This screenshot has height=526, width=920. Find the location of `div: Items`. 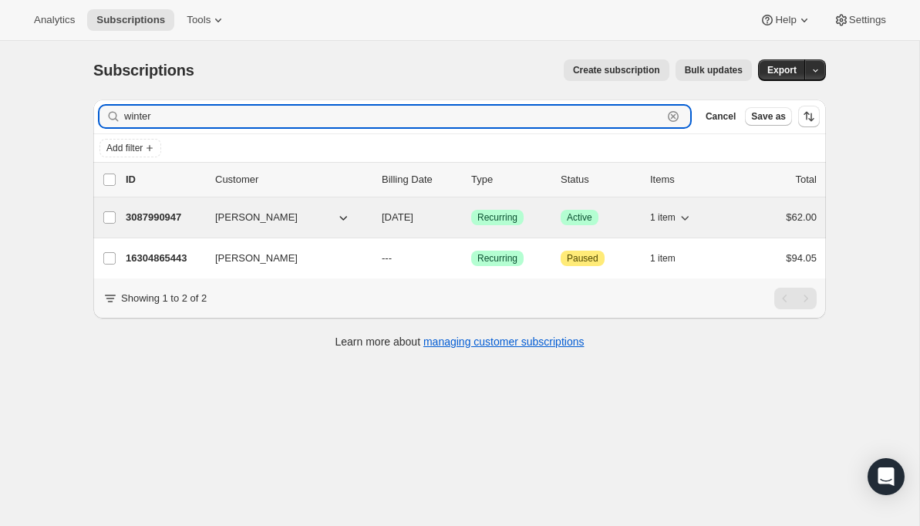

div: Items is located at coordinates (688, 180).